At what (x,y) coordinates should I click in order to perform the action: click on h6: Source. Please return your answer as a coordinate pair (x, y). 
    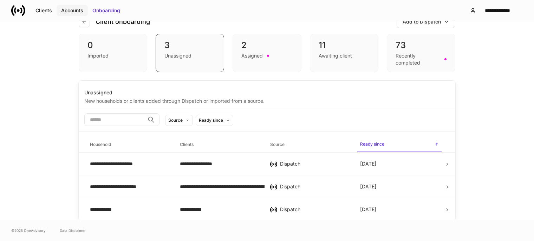
    Looking at the image, I should click on (277, 144).